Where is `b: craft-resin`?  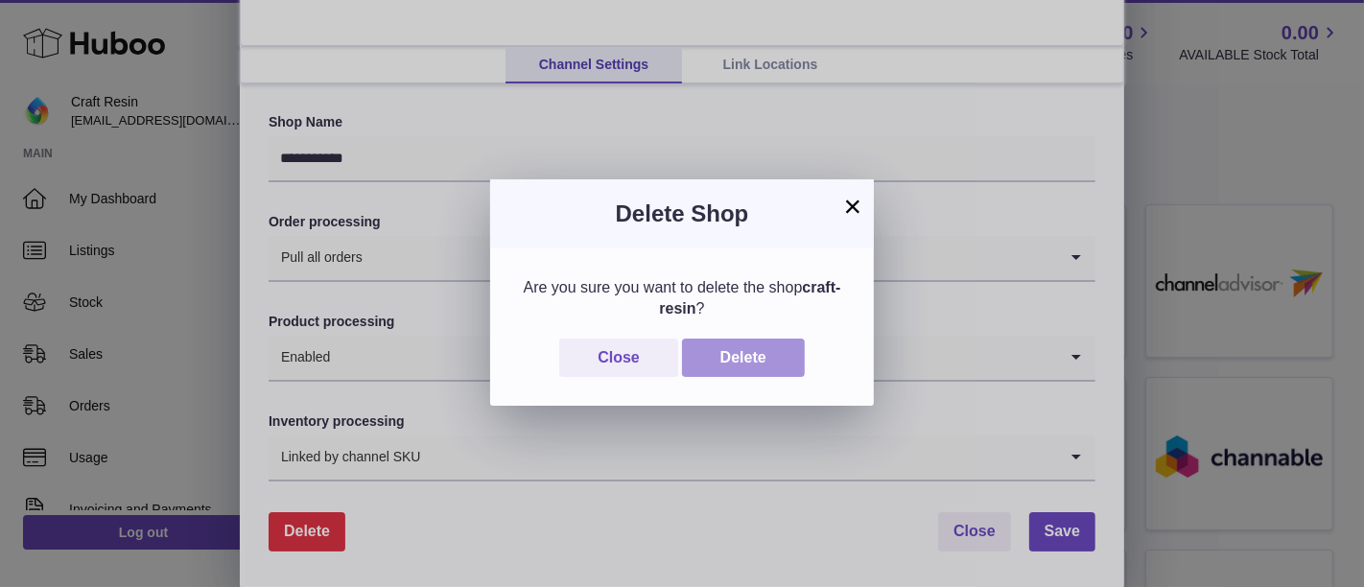 b: craft-resin is located at coordinates (749, 297).